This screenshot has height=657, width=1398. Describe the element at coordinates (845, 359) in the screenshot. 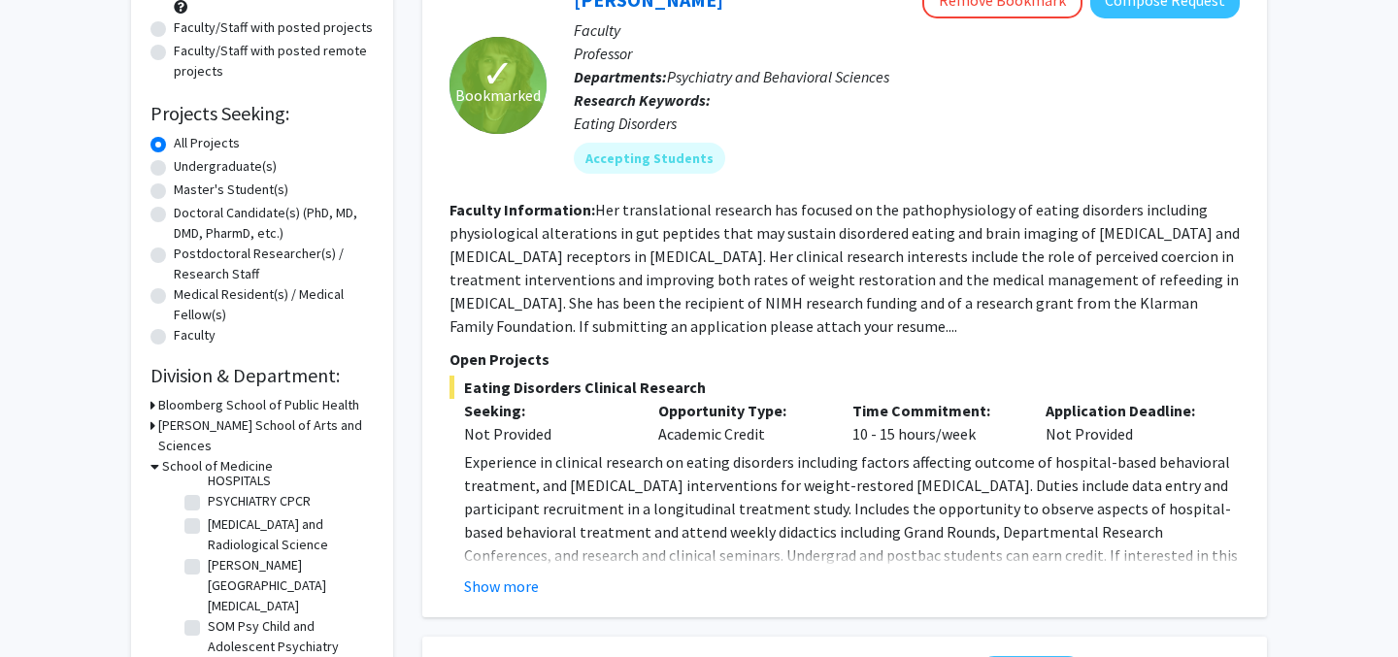

I see `p: Open Projects` at that location.